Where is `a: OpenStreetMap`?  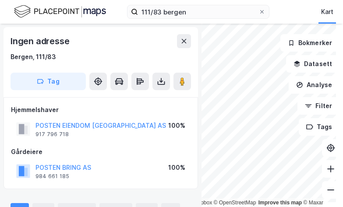
a: OpenStreetMap is located at coordinates (235, 203).